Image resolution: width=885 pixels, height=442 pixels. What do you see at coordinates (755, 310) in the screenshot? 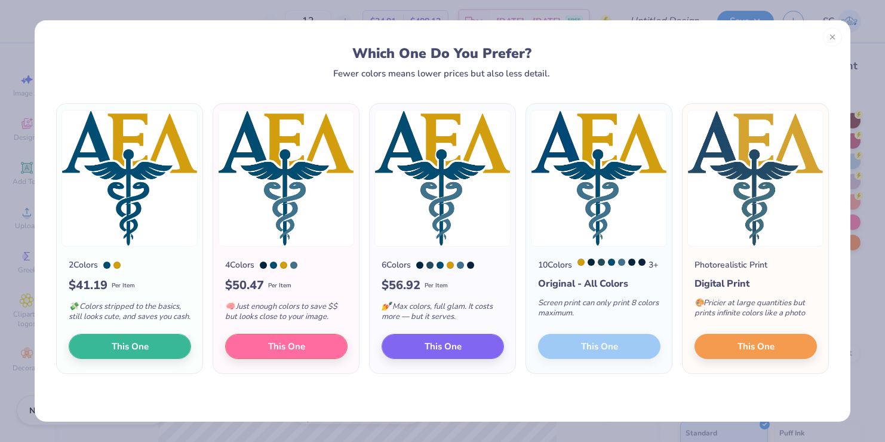
I see `div: Pricier at large quantities but prints infinite colors like a photo` at bounding box center [755, 310].